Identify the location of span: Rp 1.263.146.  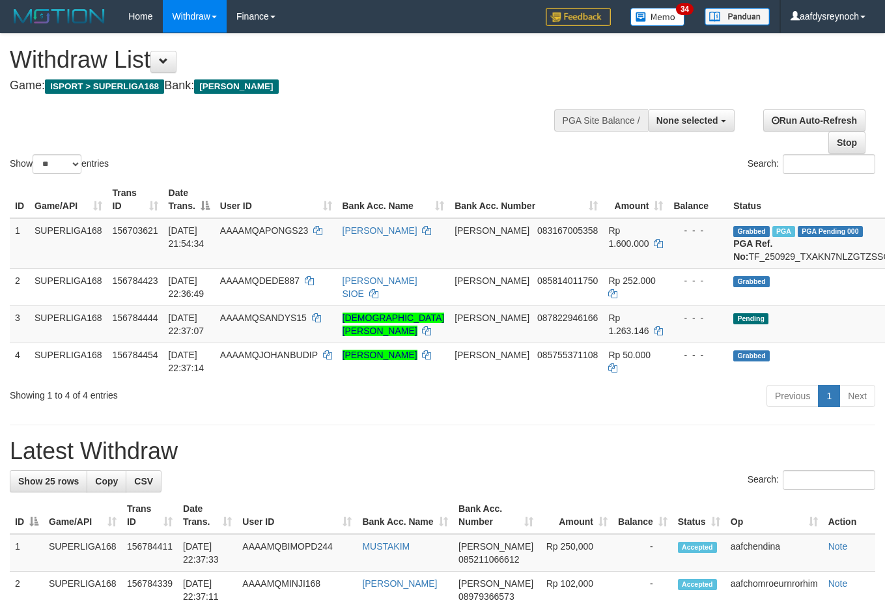
(628, 324).